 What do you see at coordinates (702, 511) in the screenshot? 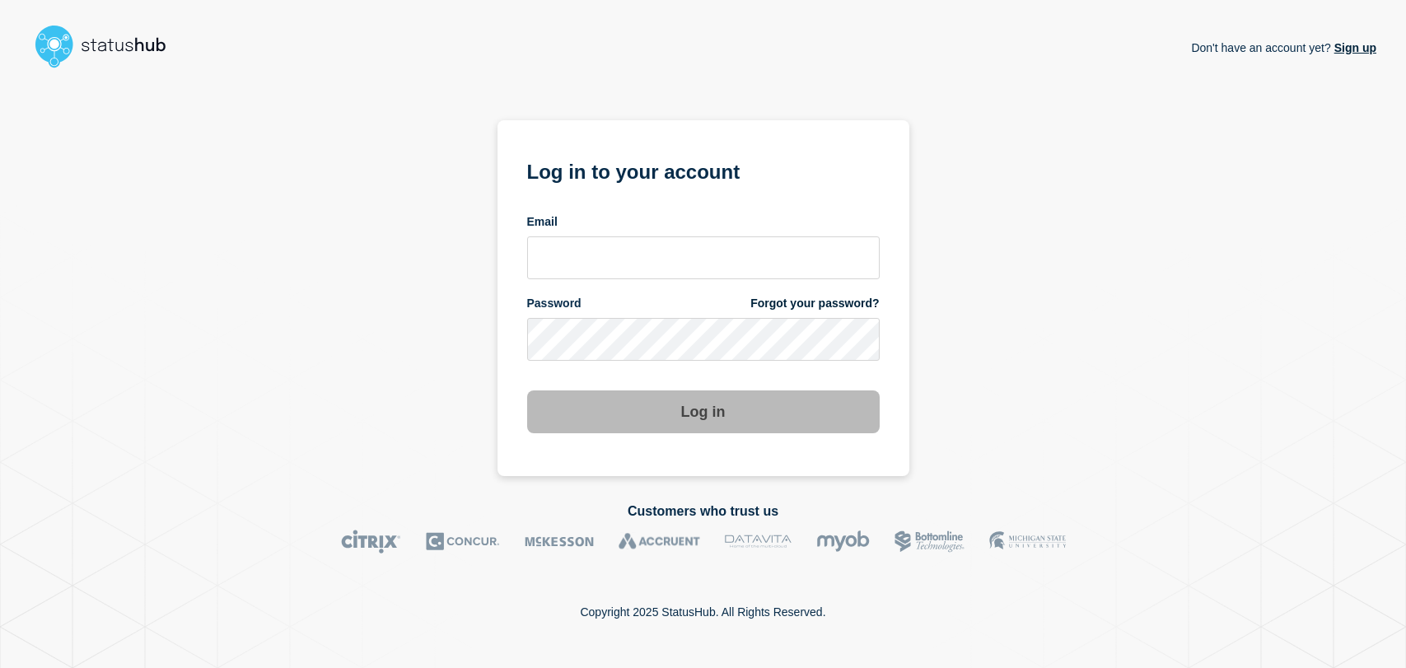
I see `h2: Customers who trust us` at bounding box center [702, 511].